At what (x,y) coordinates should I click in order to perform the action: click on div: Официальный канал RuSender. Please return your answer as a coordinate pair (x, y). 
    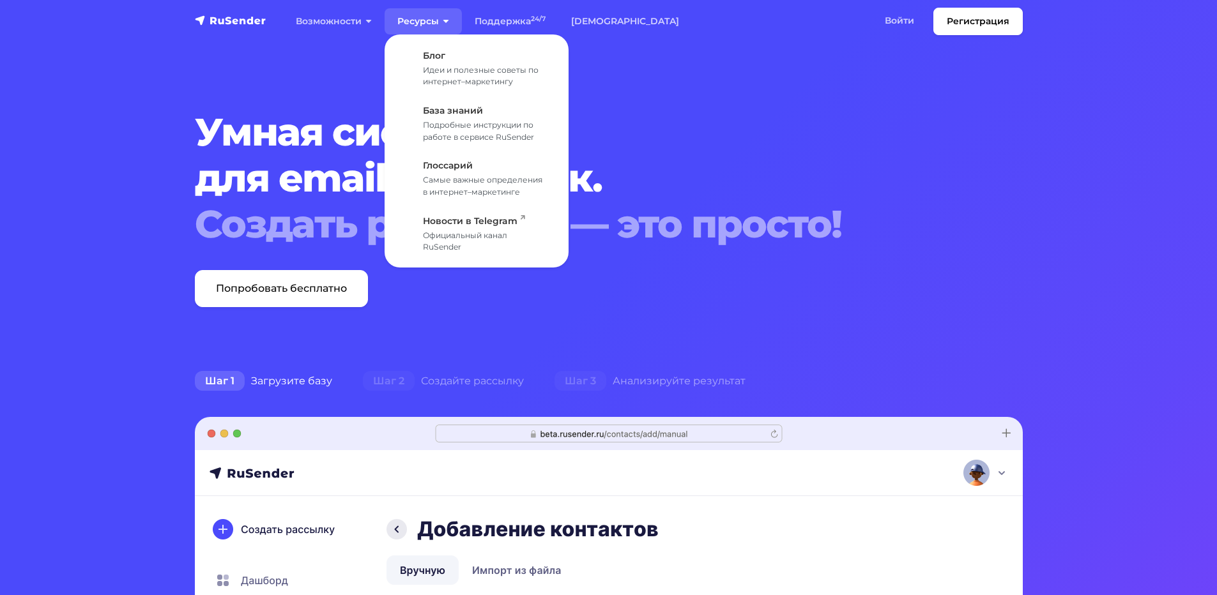
    Looking at the image, I should click on (485, 241).